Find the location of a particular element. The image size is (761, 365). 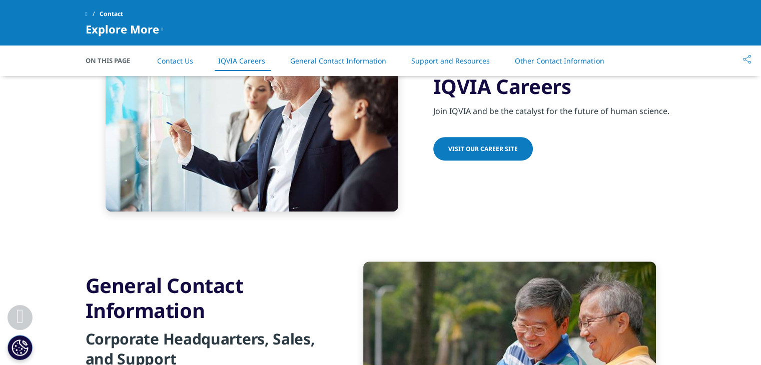

button: Cookies Settings is located at coordinates (20, 348).